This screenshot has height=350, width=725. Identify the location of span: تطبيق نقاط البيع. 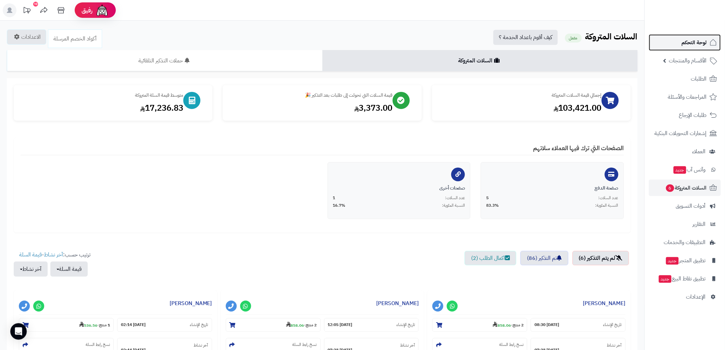
(682, 279).